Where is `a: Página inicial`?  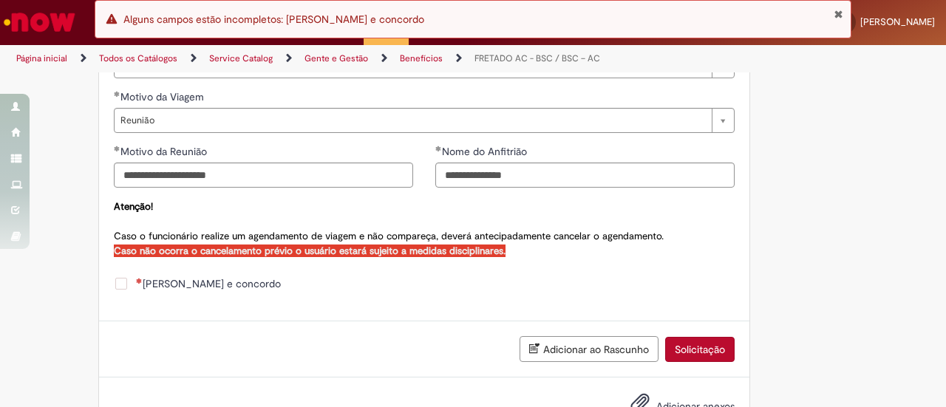 a: Página inicial is located at coordinates (41, 58).